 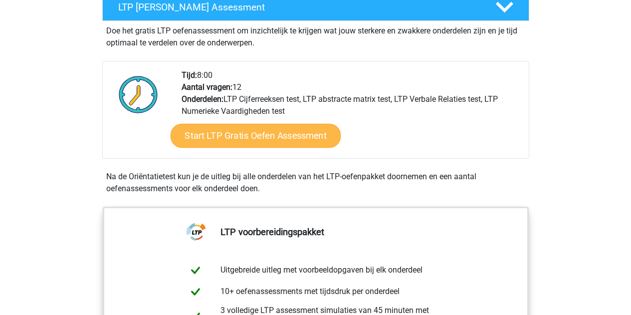 I want to click on a: Start LTP Gratis Oefen Assessment, so click(x=255, y=136).